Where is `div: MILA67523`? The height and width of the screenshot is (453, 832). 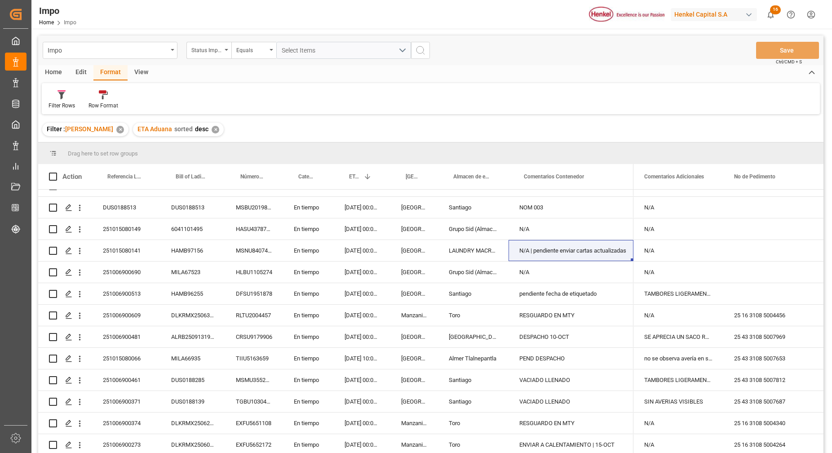
div: MILA67523 is located at coordinates (193, 272).